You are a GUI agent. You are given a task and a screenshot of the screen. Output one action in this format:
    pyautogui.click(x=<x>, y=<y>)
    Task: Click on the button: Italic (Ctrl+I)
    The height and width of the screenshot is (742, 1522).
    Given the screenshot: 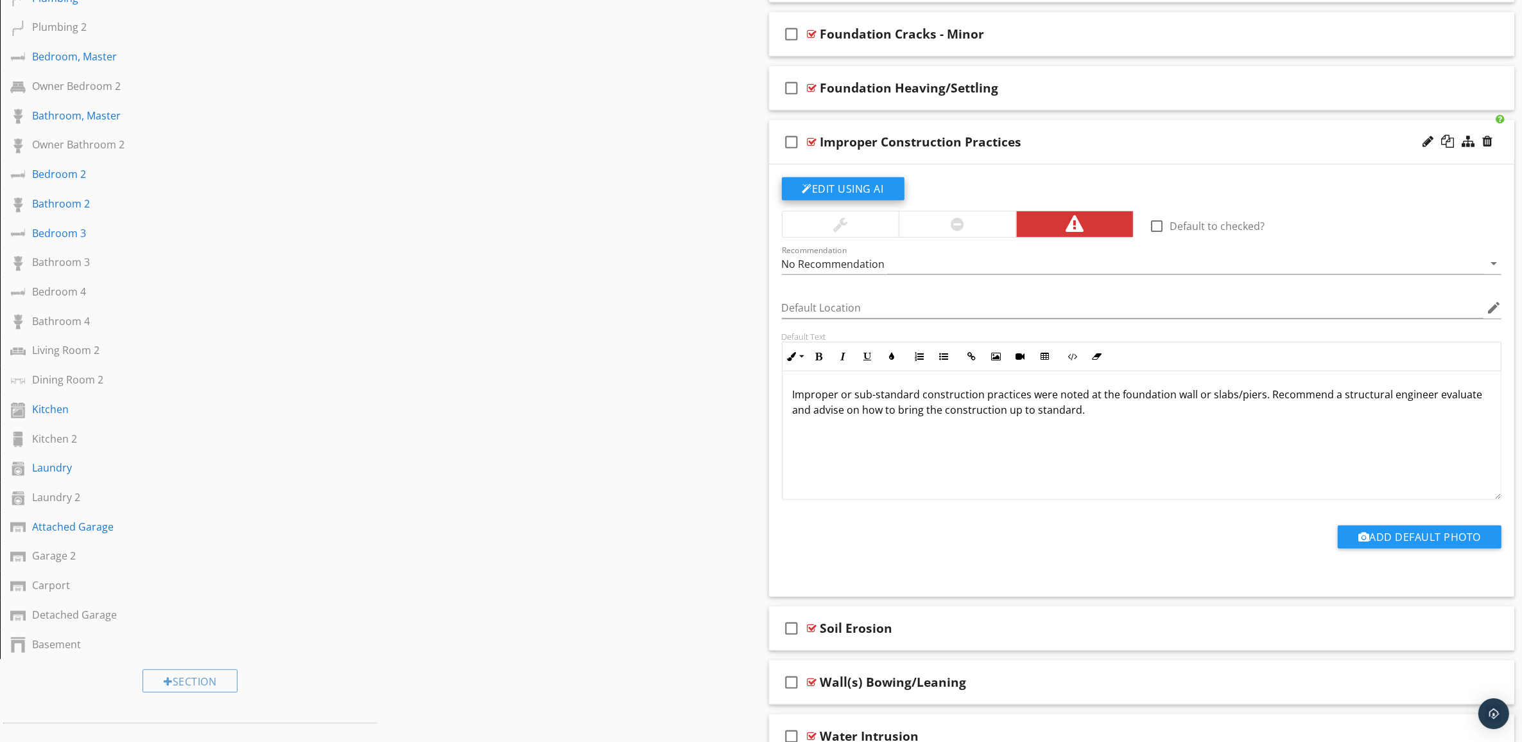 What is the action you would take?
    pyautogui.click(x=844, y=356)
    